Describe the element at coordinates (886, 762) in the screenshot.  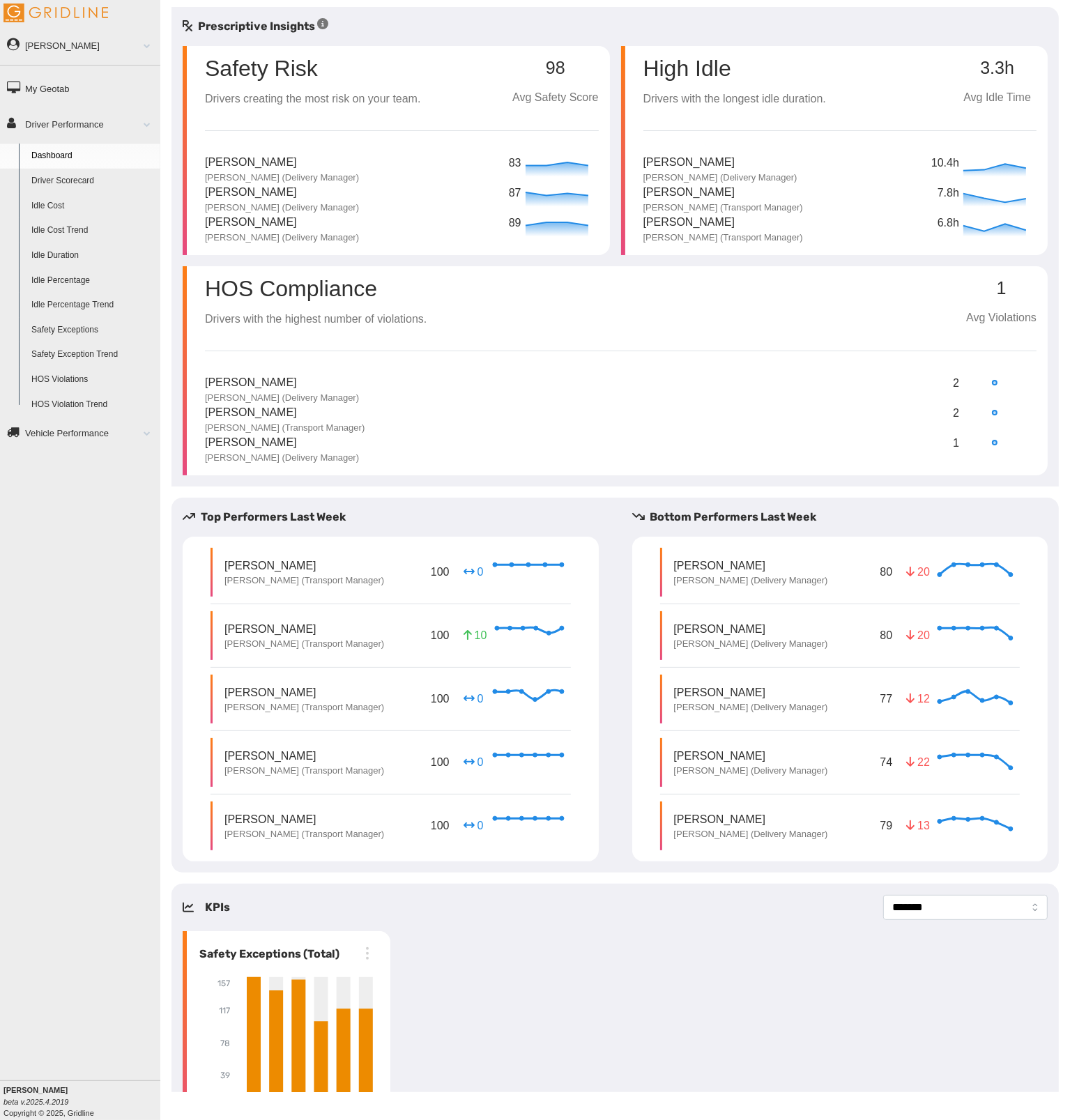
I see `p: 74` at that location.